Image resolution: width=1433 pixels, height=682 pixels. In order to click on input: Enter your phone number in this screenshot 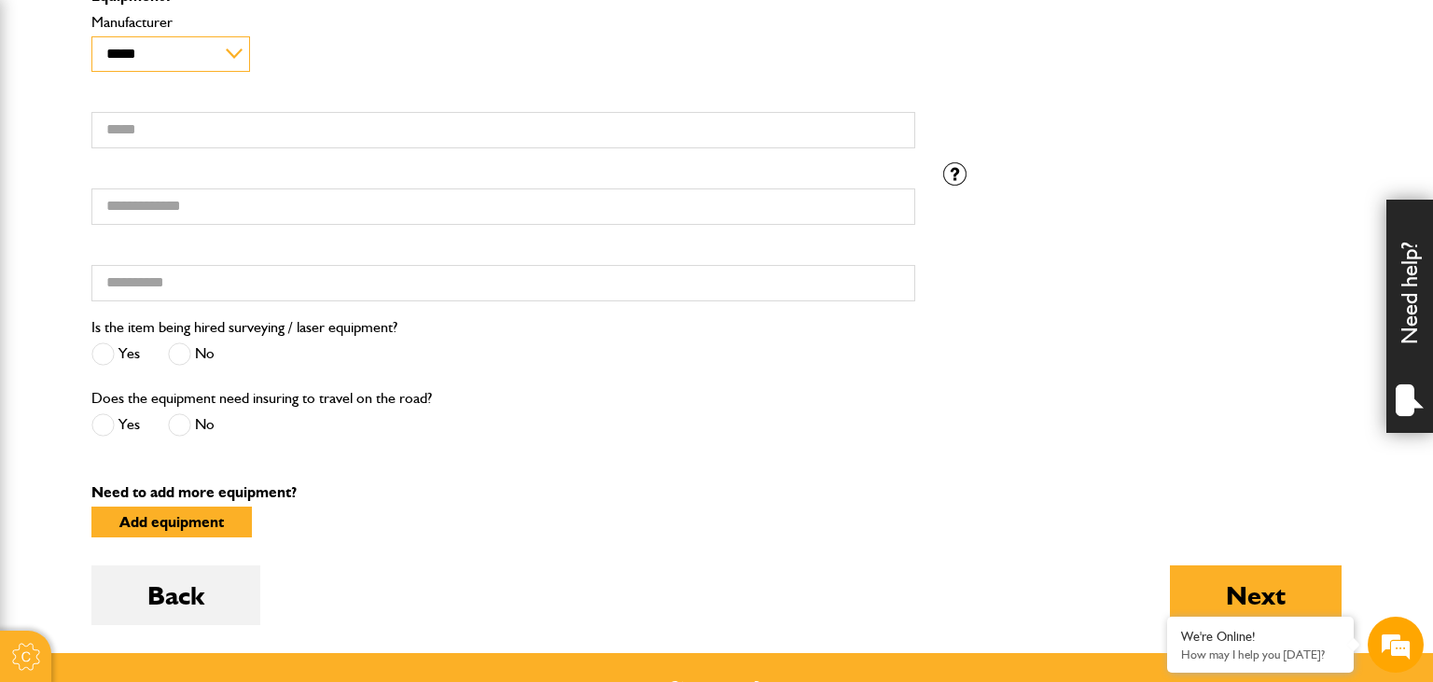, I will do `click(182, 303)`.